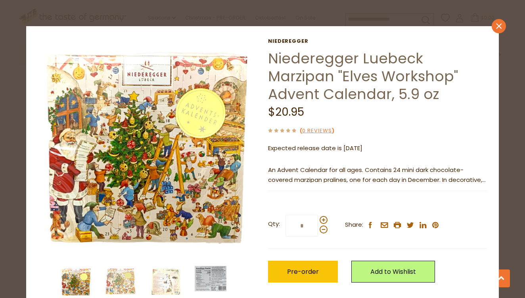 The image size is (525, 298). I want to click on a: Niederegger, so click(377, 41).